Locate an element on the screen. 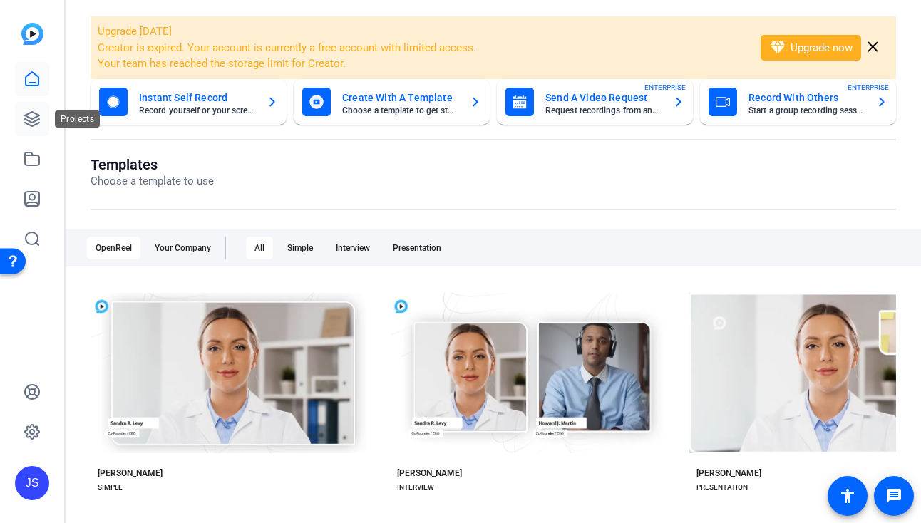 This screenshot has width=921, height=523. li: Creator is expired. Your account is currently a free account with limited access. is located at coordinates (420, 48).